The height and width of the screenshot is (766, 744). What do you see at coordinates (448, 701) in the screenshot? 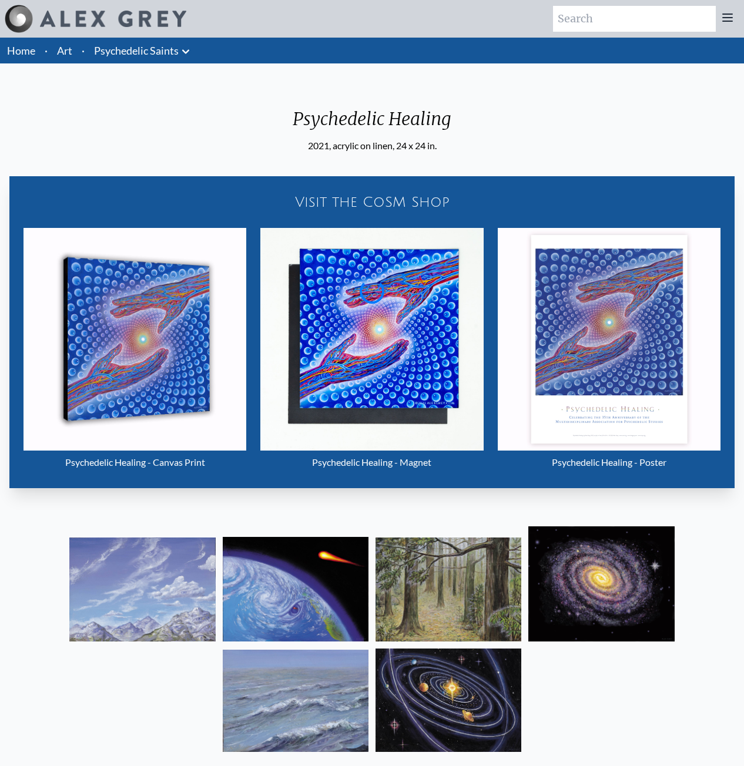
I see `img: Solar System Consciousness` at bounding box center [448, 701].